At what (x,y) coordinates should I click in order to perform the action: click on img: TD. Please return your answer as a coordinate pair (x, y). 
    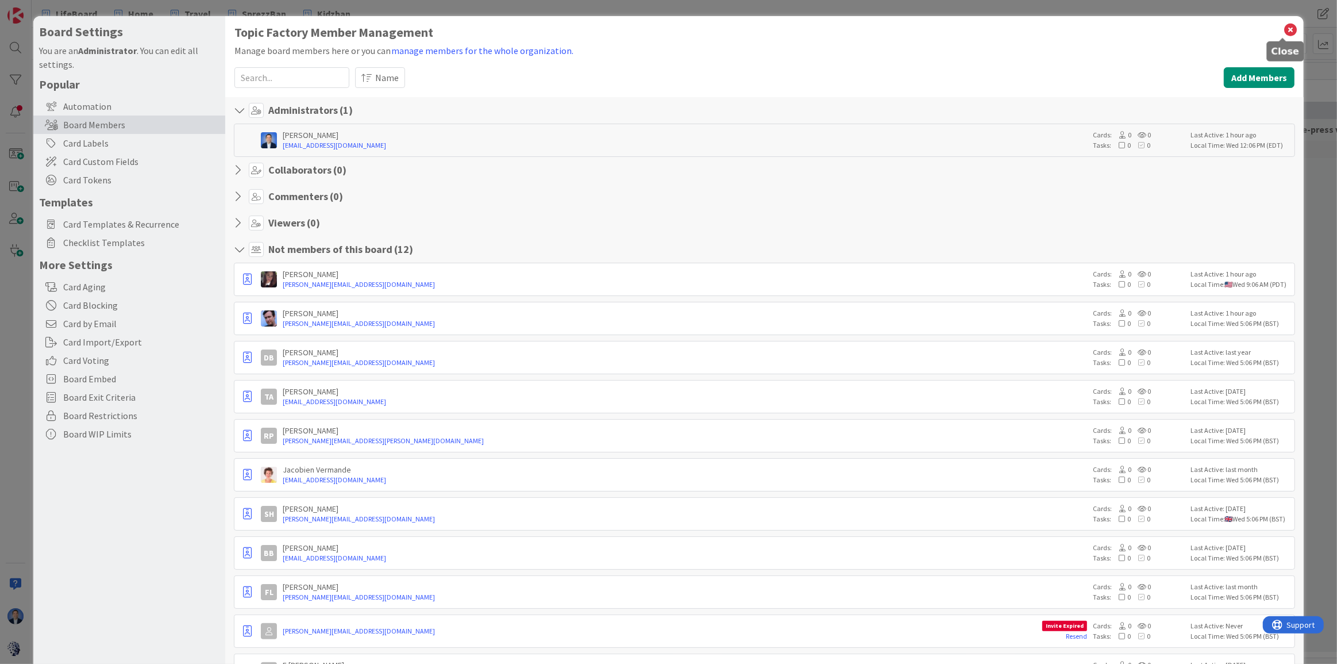
    Looking at the image, I should click on (269, 279).